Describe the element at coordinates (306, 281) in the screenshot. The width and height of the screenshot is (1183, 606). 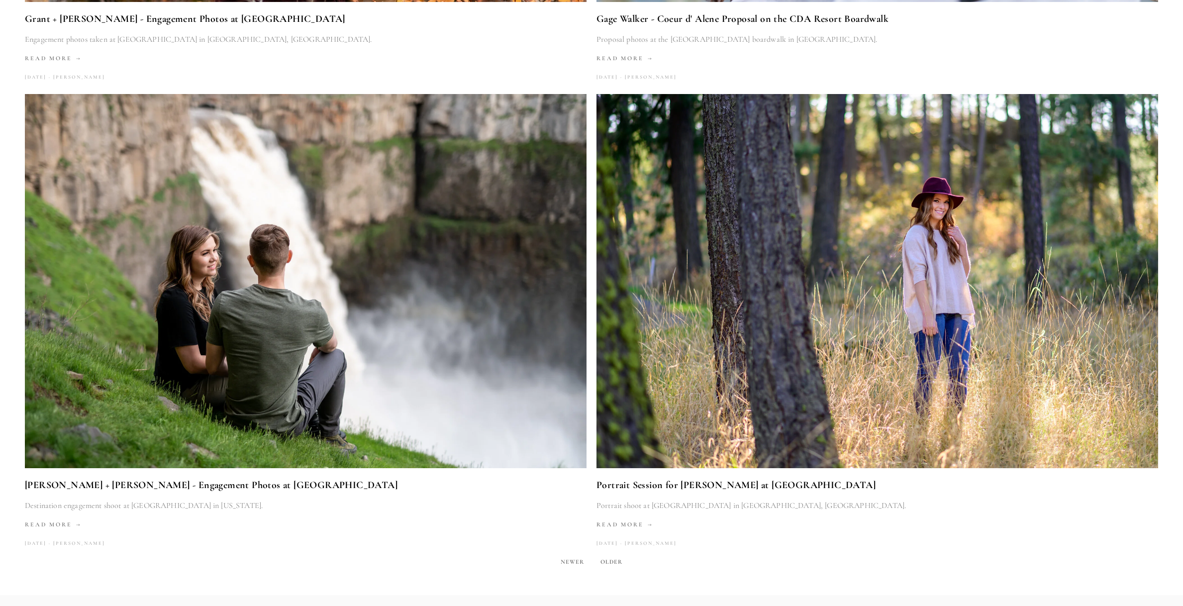
I see `img: Cameron + Katie - Engagement Photos at Palouse Falls` at that location.